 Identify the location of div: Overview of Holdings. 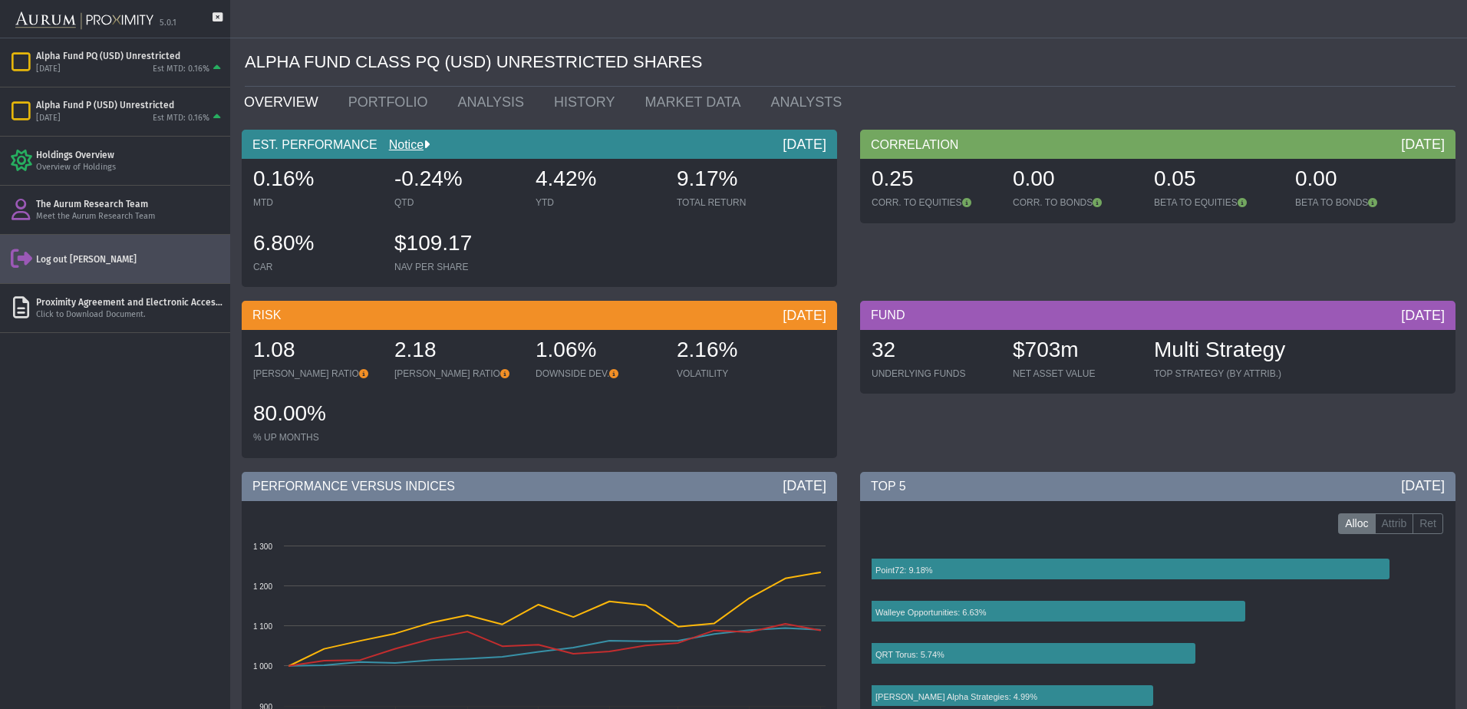
(130, 167).